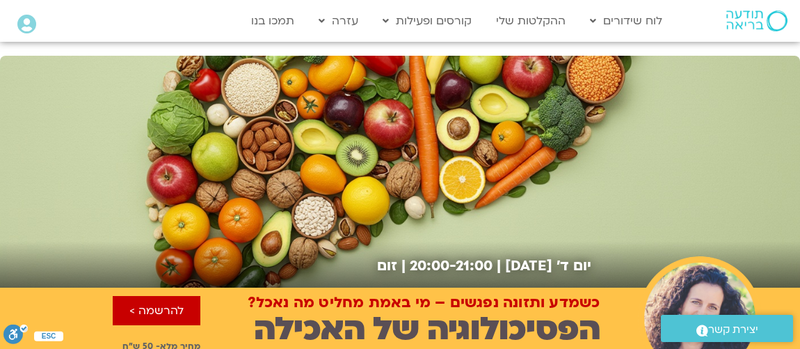 The width and height of the screenshot is (800, 349). Describe the element at coordinates (427, 21) in the screenshot. I see `a: קורסים ופעילות` at that location.